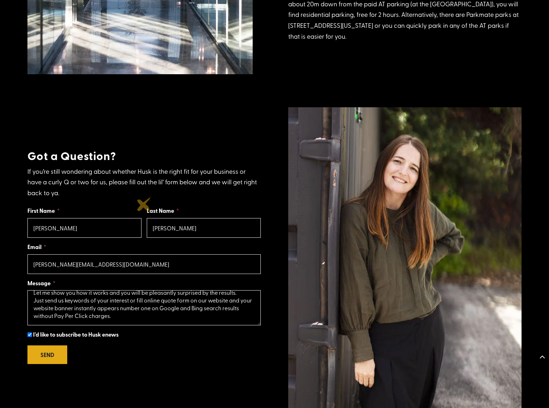 This screenshot has width=549, height=408. Describe the element at coordinates (144, 264) in the screenshot. I see `input: Email` at that location.